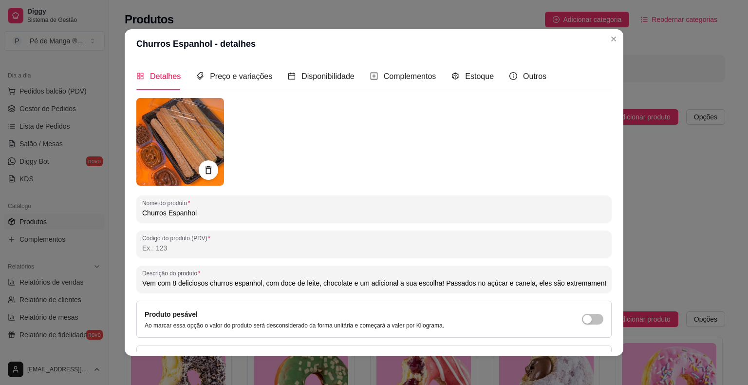  What do you see at coordinates (374, 213) in the screenshot?
I see `input: Nome do produto` at bounding box center [374, 213].